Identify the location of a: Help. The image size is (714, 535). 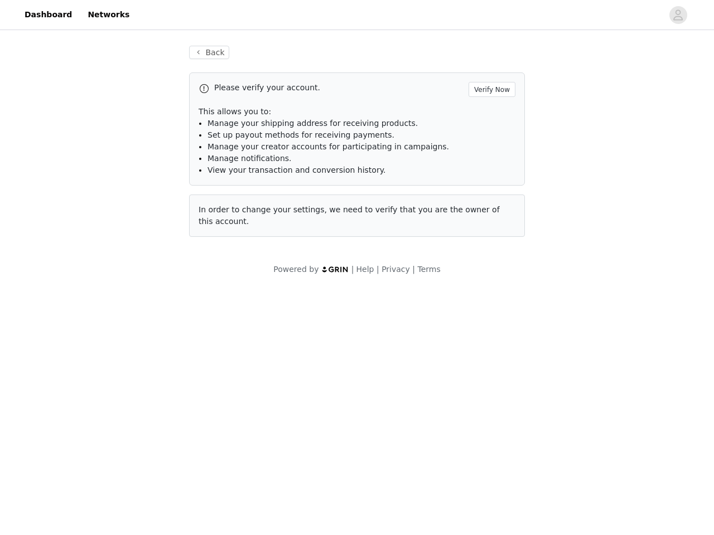
(365, 269).